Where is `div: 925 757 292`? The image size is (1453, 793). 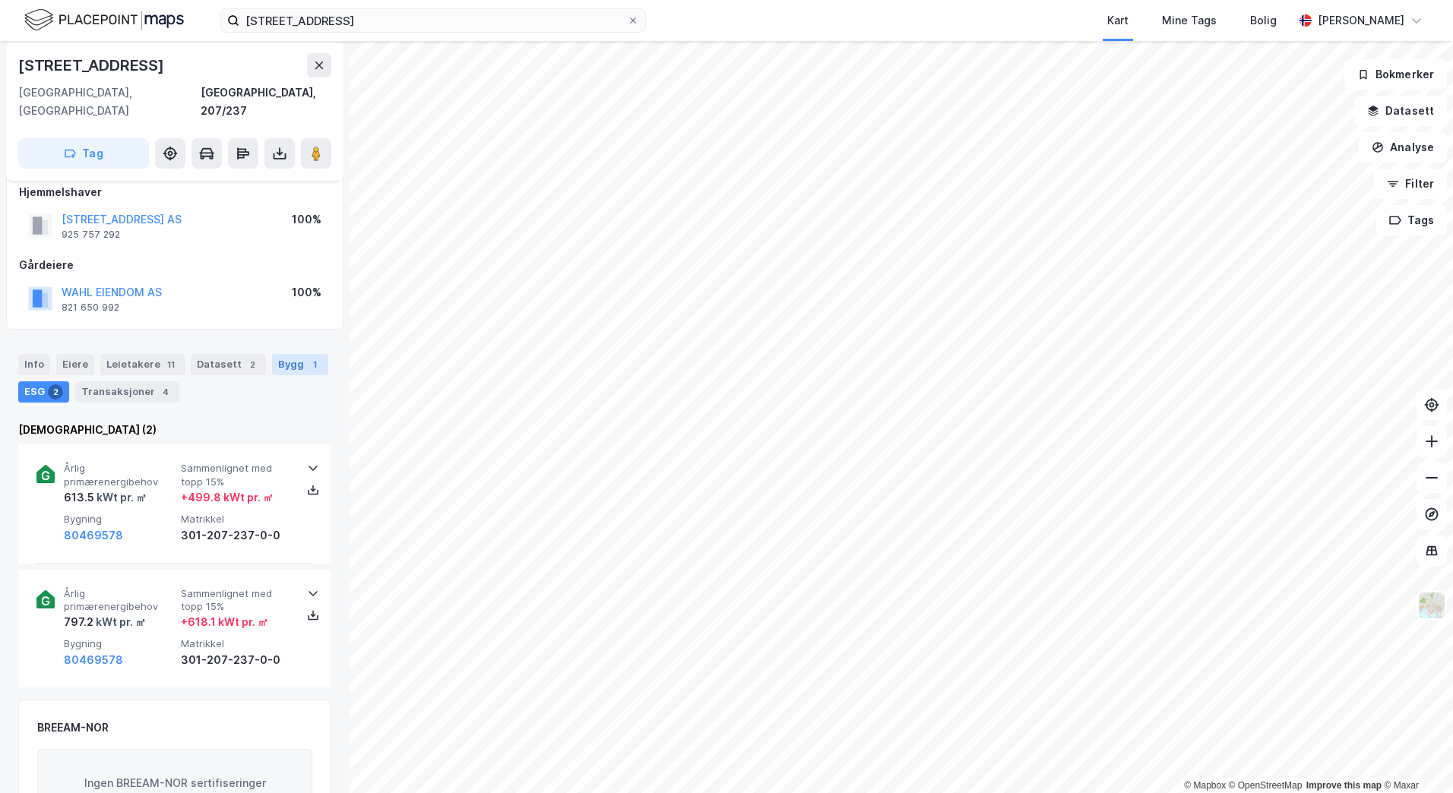
div: 925 757 292 is located at coordinates (90, 235).